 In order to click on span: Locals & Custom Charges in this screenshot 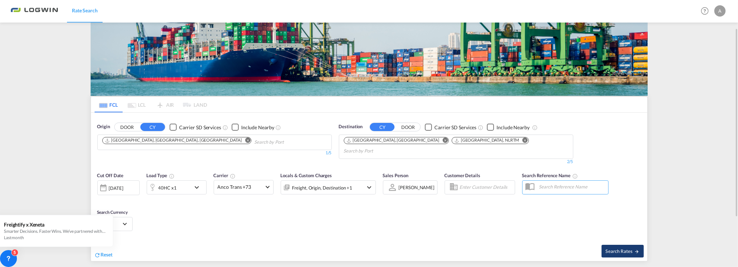, I will do `click(306, 176)`.